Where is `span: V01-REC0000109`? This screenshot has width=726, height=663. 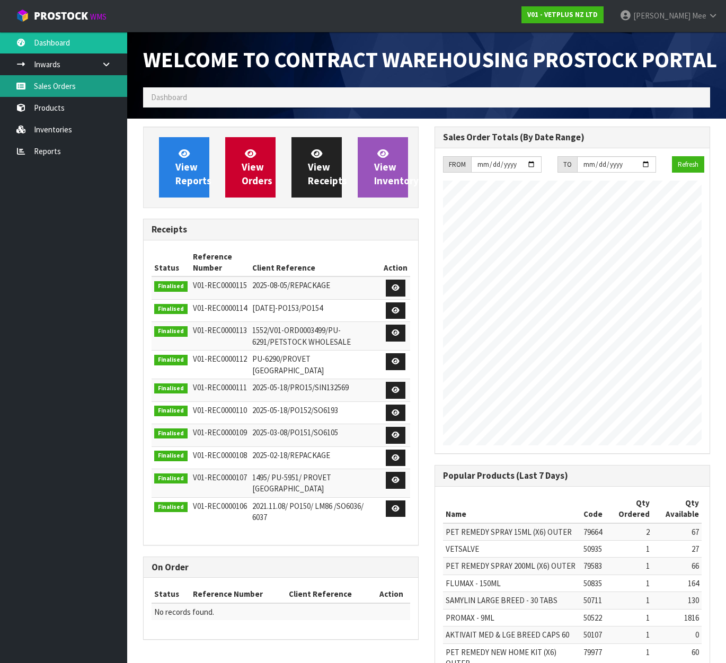
span: V01-REC0000109 is located at coordinates (220, 432).